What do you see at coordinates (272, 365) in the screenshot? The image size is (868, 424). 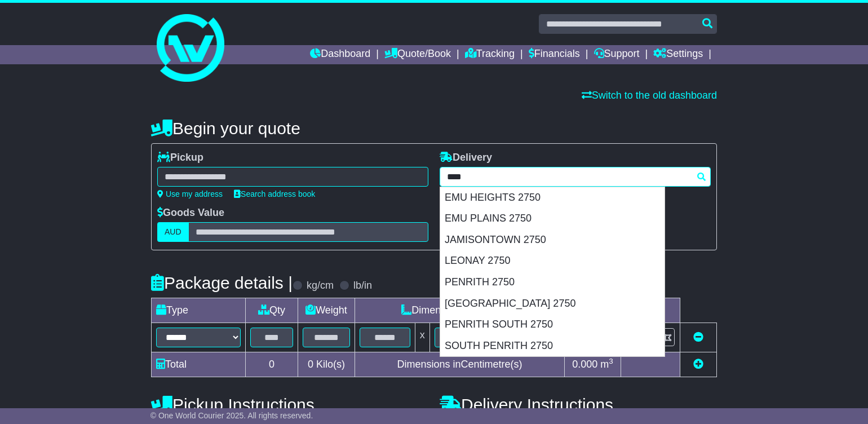 I see `td: 0` at bounding box center [272, 365].